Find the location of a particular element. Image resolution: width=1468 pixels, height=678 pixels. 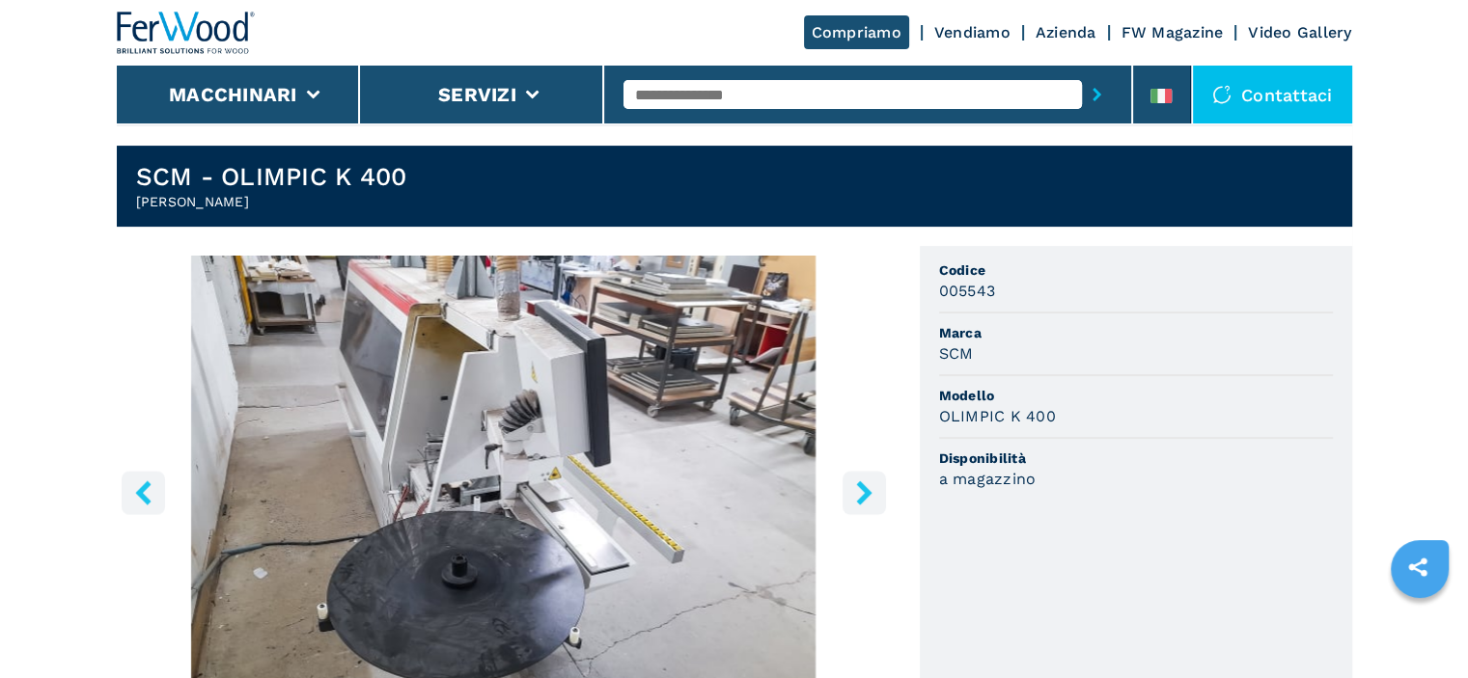

h3: SCM is located at coordinates (956, 353).